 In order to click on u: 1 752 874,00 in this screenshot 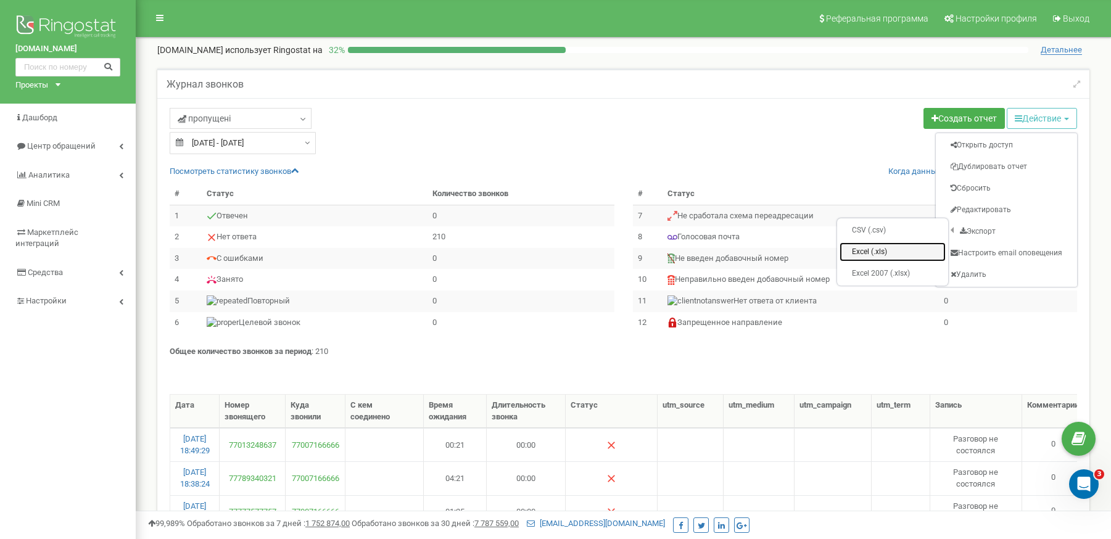, I will do `click(328, 523)`.